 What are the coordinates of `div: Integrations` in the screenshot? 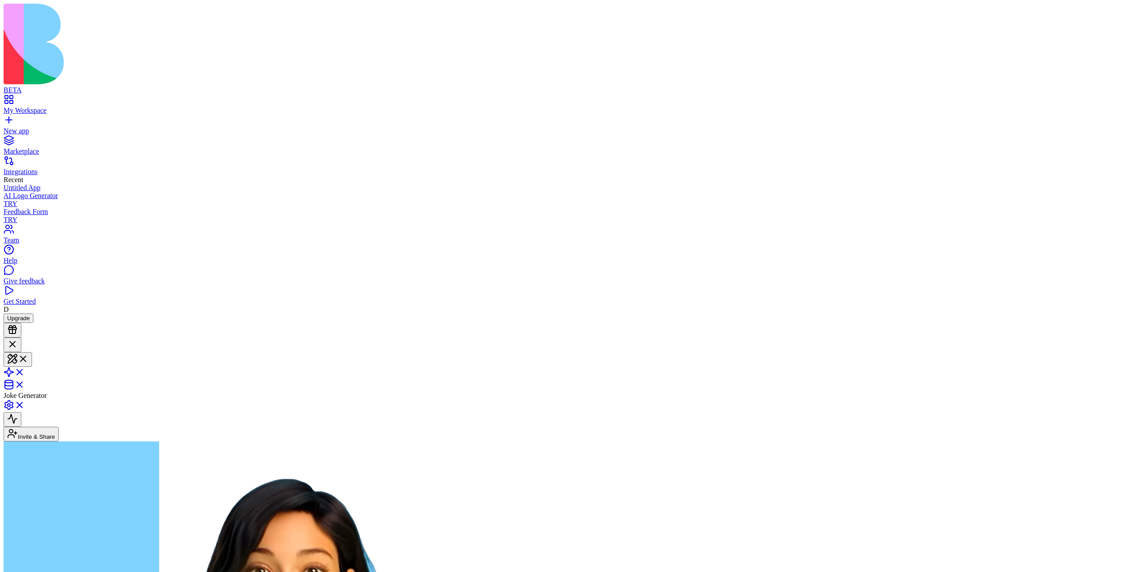 It's located at (569, 172).